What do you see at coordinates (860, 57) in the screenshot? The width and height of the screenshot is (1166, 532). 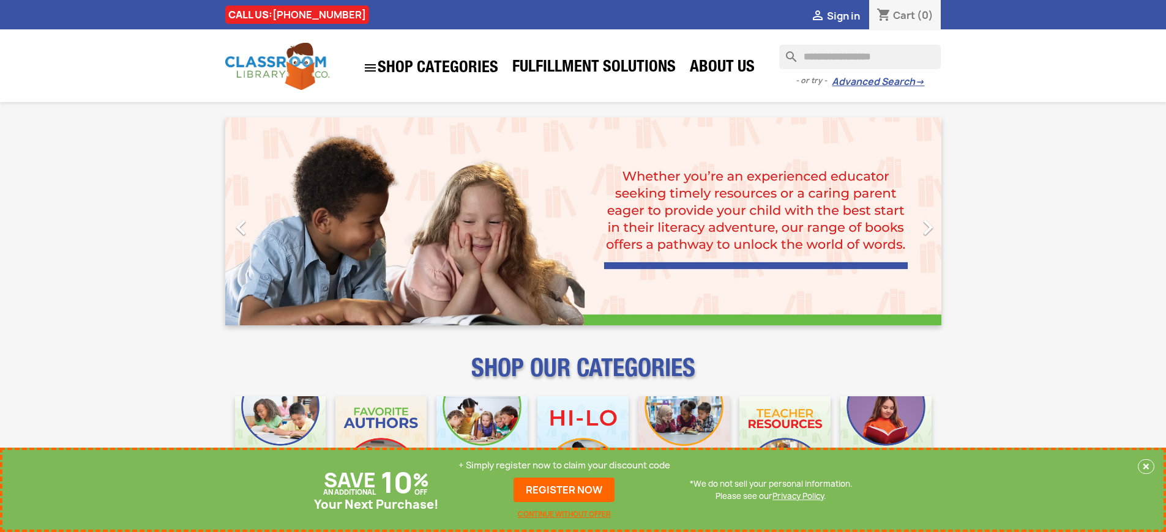 I see `input: Search` at bounding box center [860, 57].